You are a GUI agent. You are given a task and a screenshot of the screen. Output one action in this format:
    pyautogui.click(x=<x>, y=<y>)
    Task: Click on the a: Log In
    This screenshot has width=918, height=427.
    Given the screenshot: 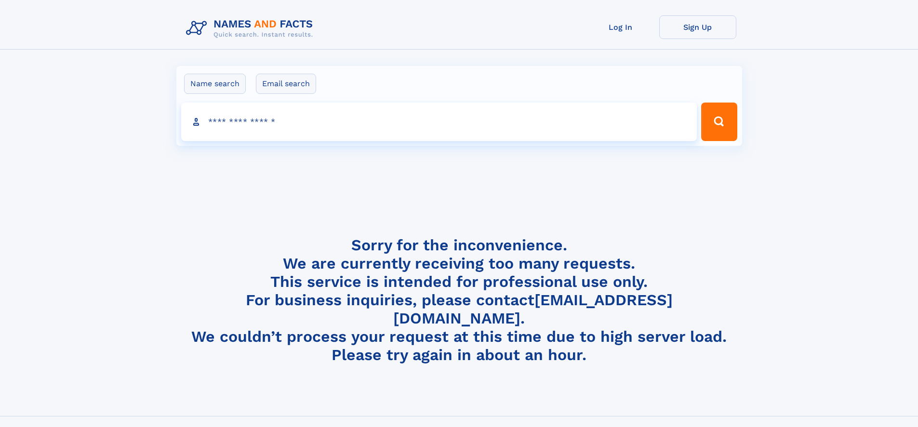 What is the action you would take?
    pyautogui.click(x=621, y=27)
    